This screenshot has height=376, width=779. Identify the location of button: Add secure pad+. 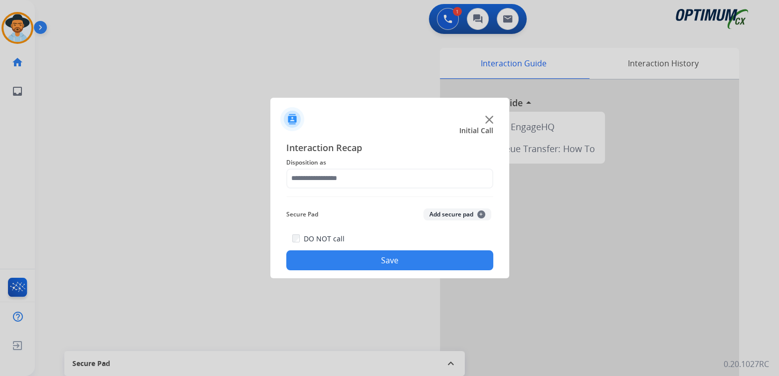
(457, 215).